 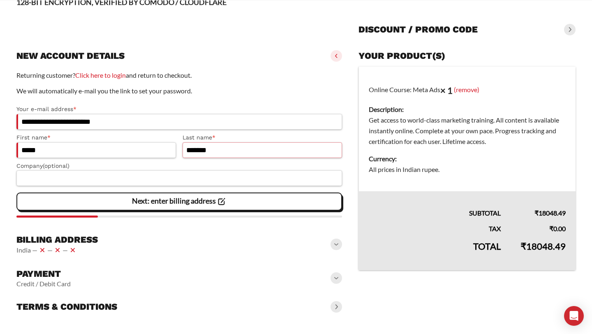 I want to click on dd: All prices in Indian rupee., so click(x=467, y=169).